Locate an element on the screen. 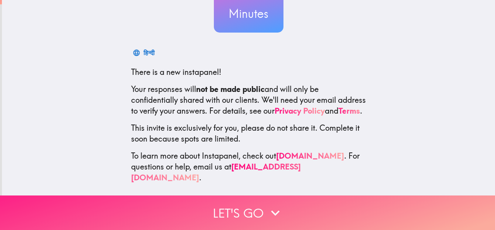  p: To learn more about Instapanel, check out . For questions or help, email us at . is located at coordinates (249, 166).